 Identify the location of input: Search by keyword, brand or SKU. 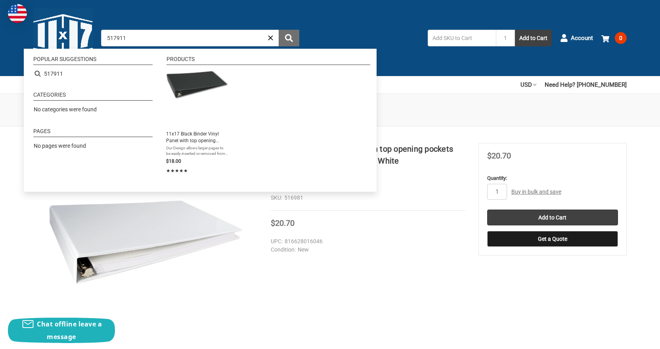
(200, 38).